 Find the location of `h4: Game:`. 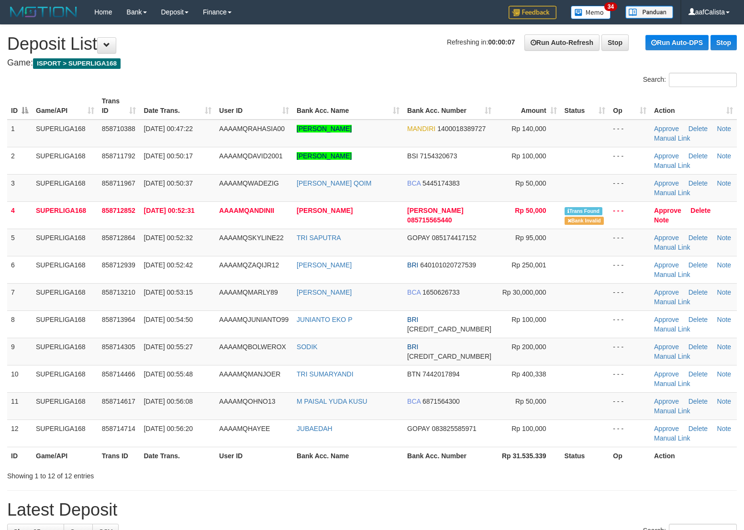

h4: Game: is located at coordinates (372, 63).